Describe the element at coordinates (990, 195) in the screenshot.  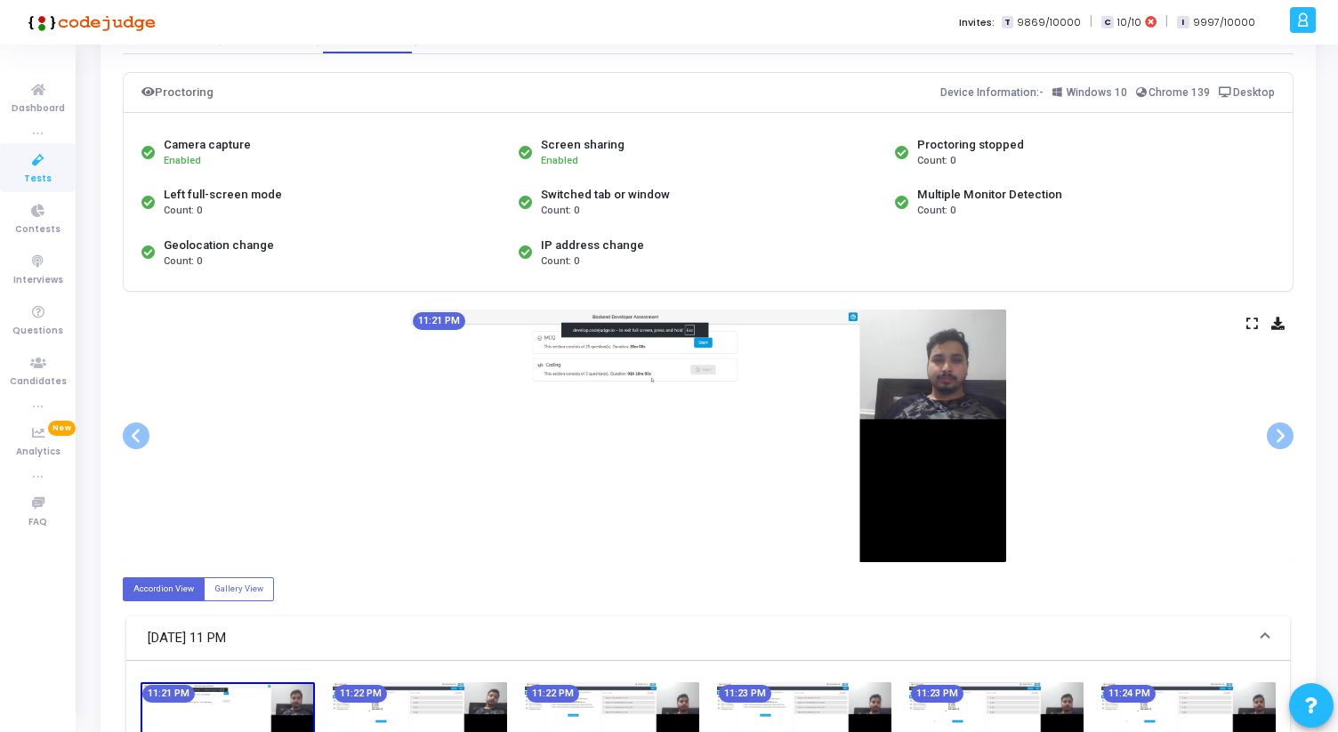
I see `div: Multiple Monitor Detection` at that location.